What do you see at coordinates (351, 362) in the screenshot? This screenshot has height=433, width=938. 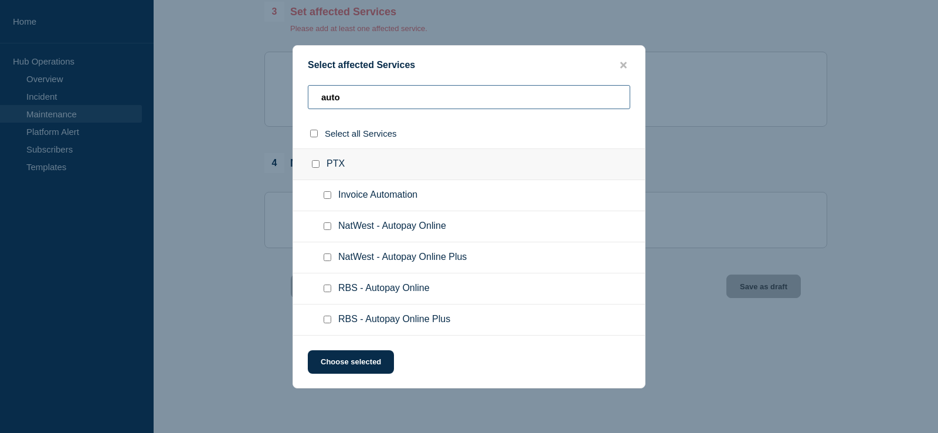 I see `button: Choose selected` at bounding box center [351, 362].